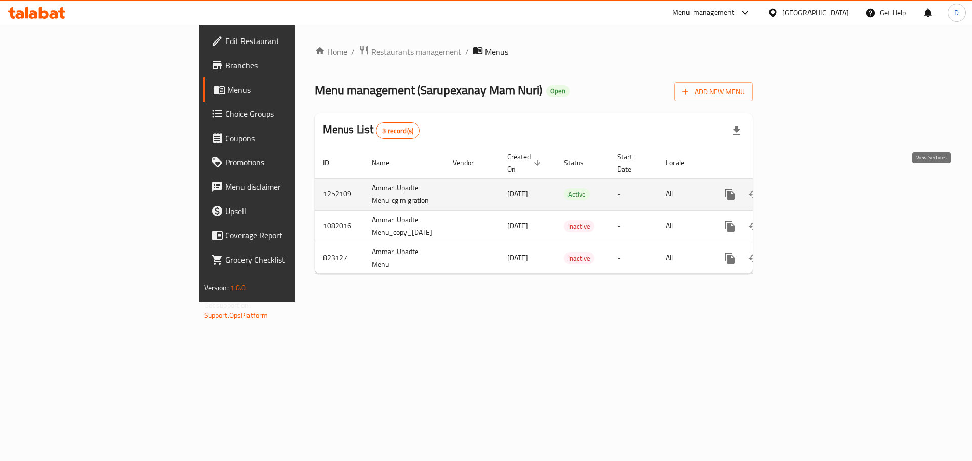 This screenshot has height=461, width=972. Describe the element at coordinates (714, 92) in the screenshot. I see `button: Add New Menu` at that location.